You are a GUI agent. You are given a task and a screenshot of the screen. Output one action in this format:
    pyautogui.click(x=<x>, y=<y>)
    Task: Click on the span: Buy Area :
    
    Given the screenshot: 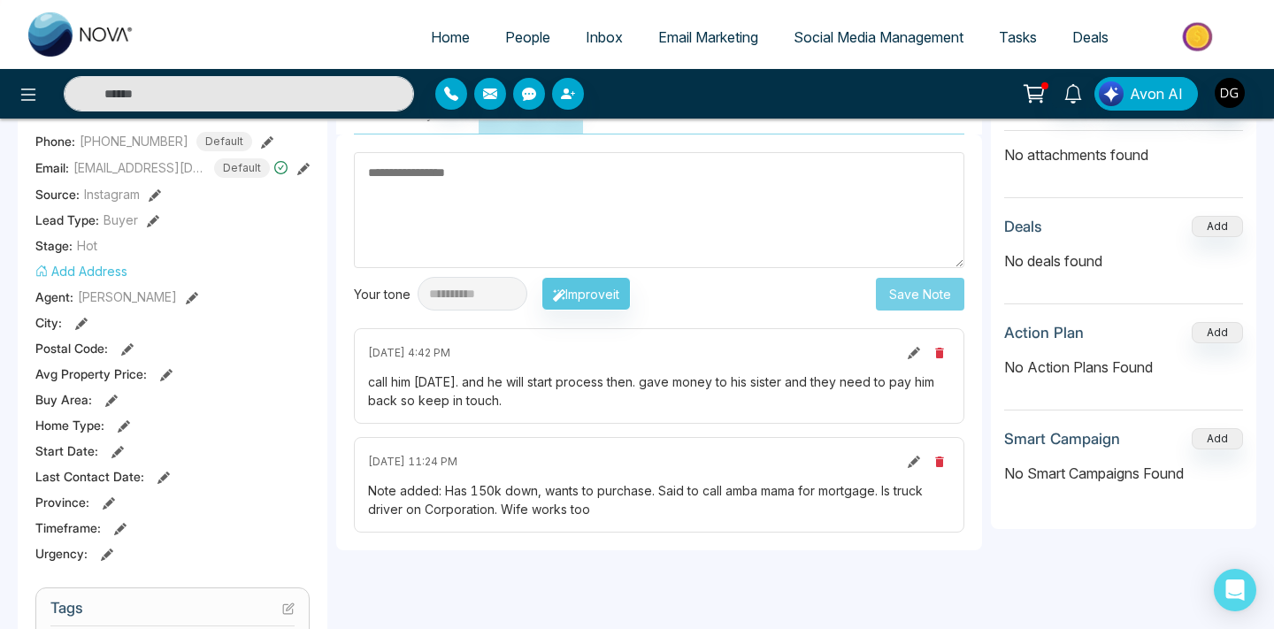 What is the action you would take?
    pyautogui.click(x=64, y=399)
    